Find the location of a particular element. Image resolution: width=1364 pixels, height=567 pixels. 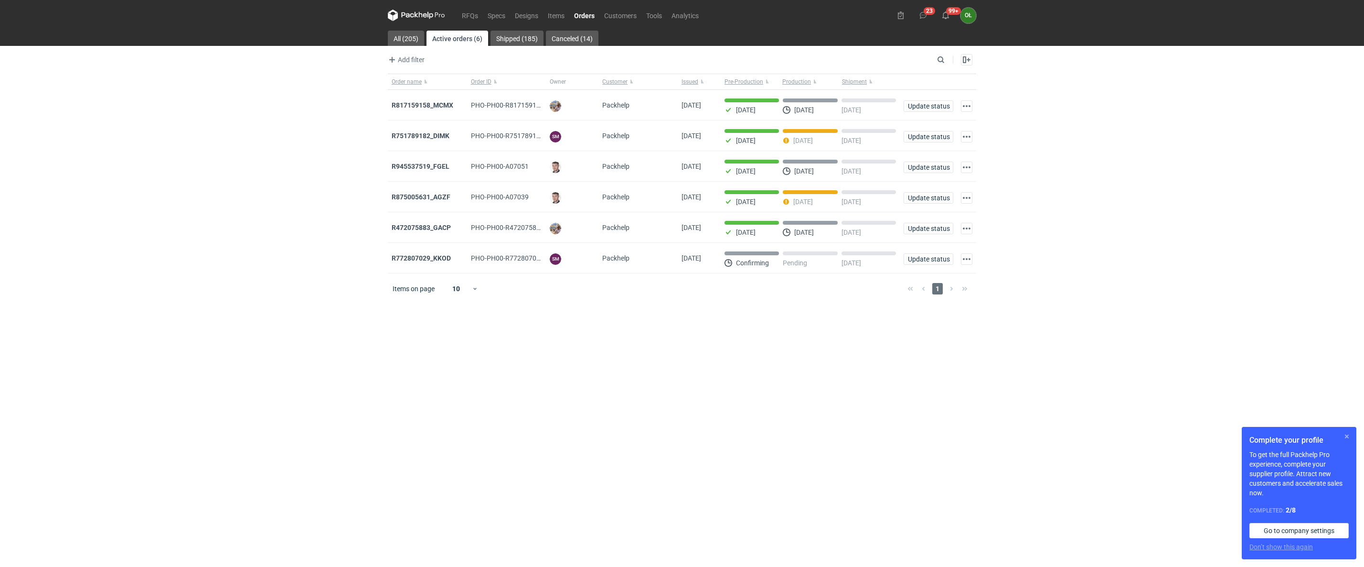

span: 31/07/2025 is located at coordinates (691, 166).